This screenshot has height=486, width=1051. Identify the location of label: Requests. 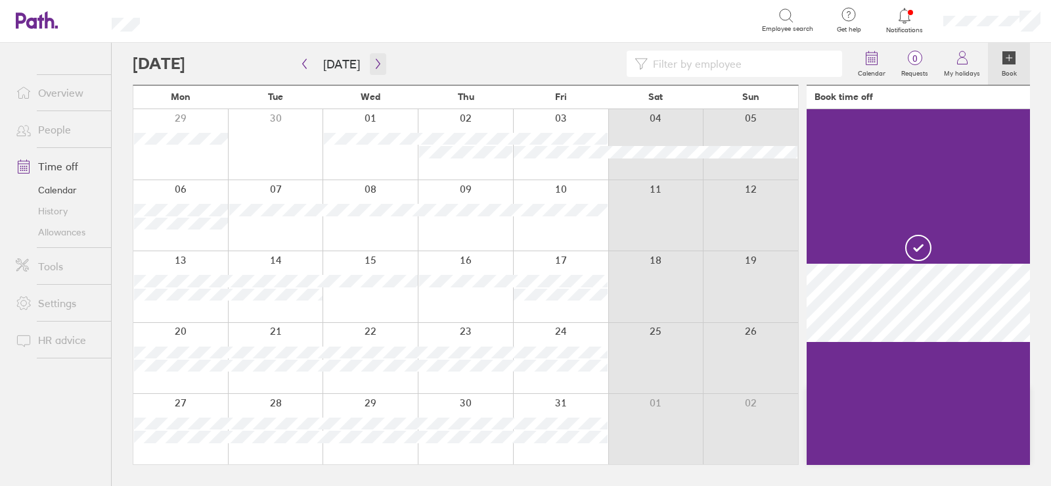
(915, 72).